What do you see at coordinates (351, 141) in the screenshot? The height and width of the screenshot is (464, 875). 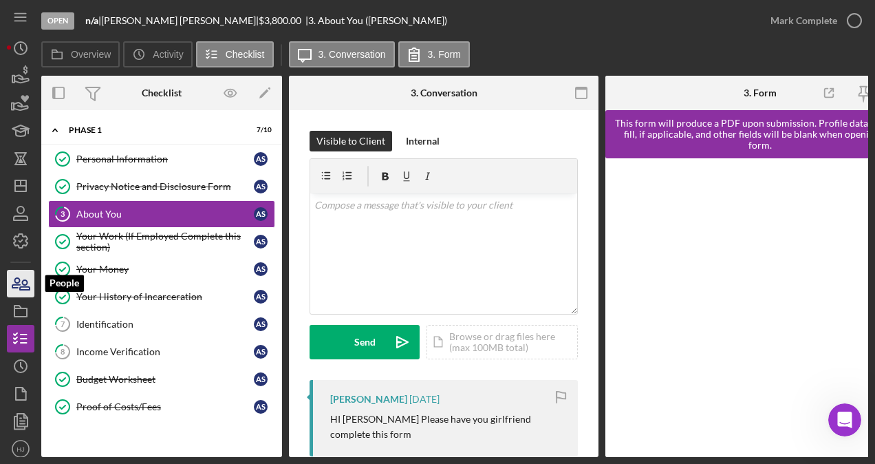 I see `button: Visible to Client` at bounding box center [351, 141].